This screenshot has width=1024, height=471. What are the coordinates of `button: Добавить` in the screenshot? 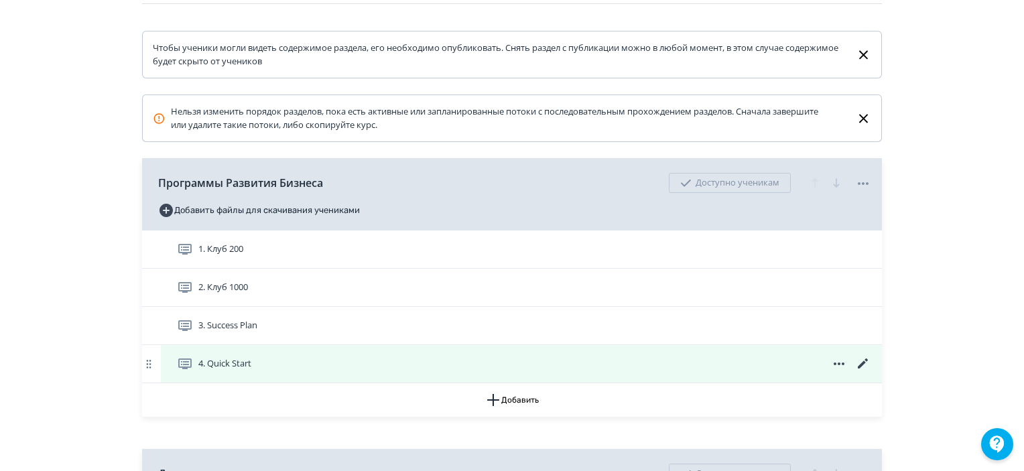 It's located at (512, 400).